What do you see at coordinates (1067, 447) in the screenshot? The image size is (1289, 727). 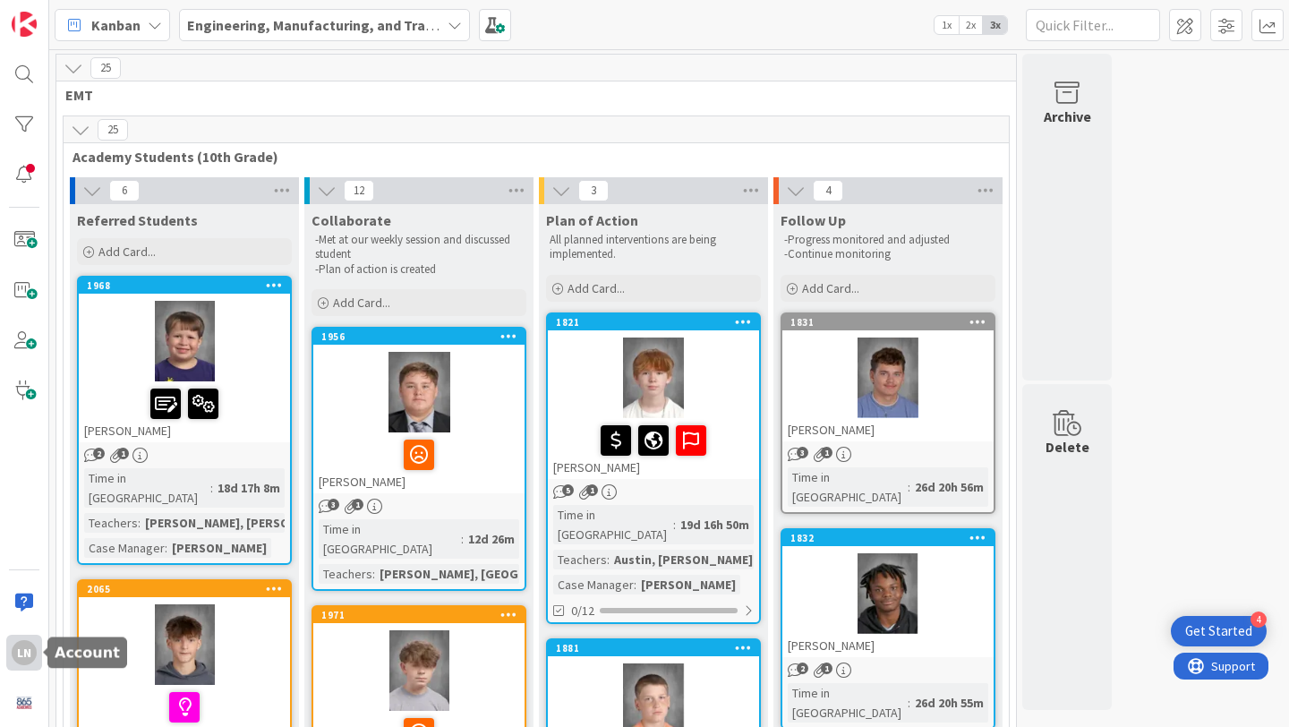 I see `div: Delete` at bounding box center [1067, 447].